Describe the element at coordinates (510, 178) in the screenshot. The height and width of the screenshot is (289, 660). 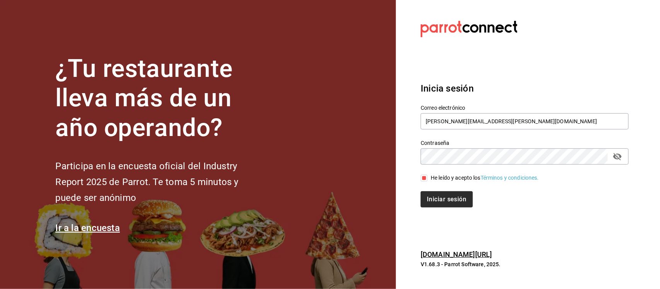
I see `a: Términos y condiciones.` at that location.